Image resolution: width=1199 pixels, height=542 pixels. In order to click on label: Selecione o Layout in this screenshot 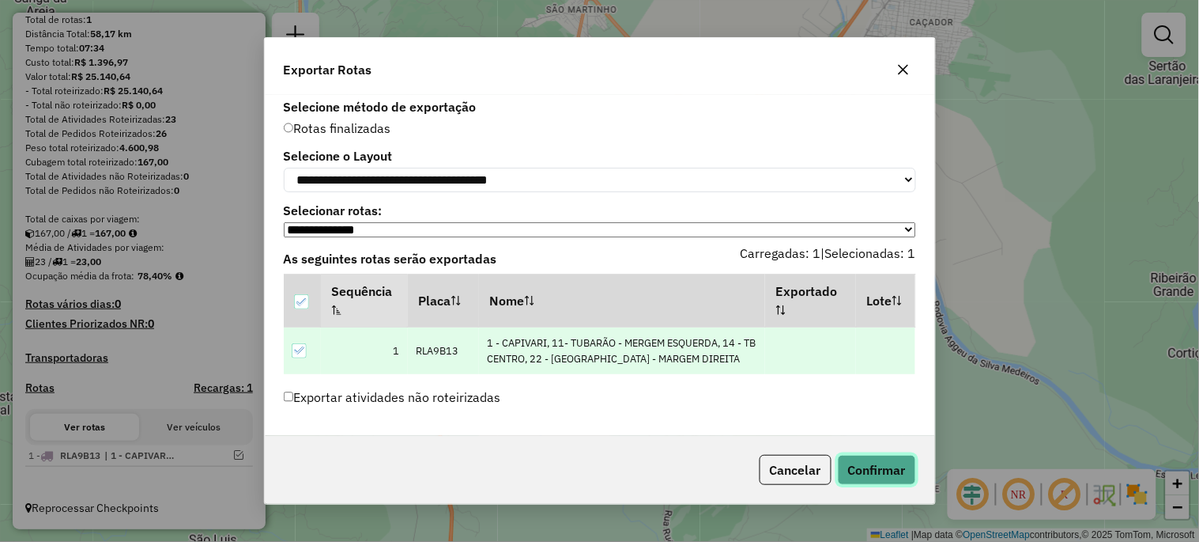, I will do `click(600, 156)`.